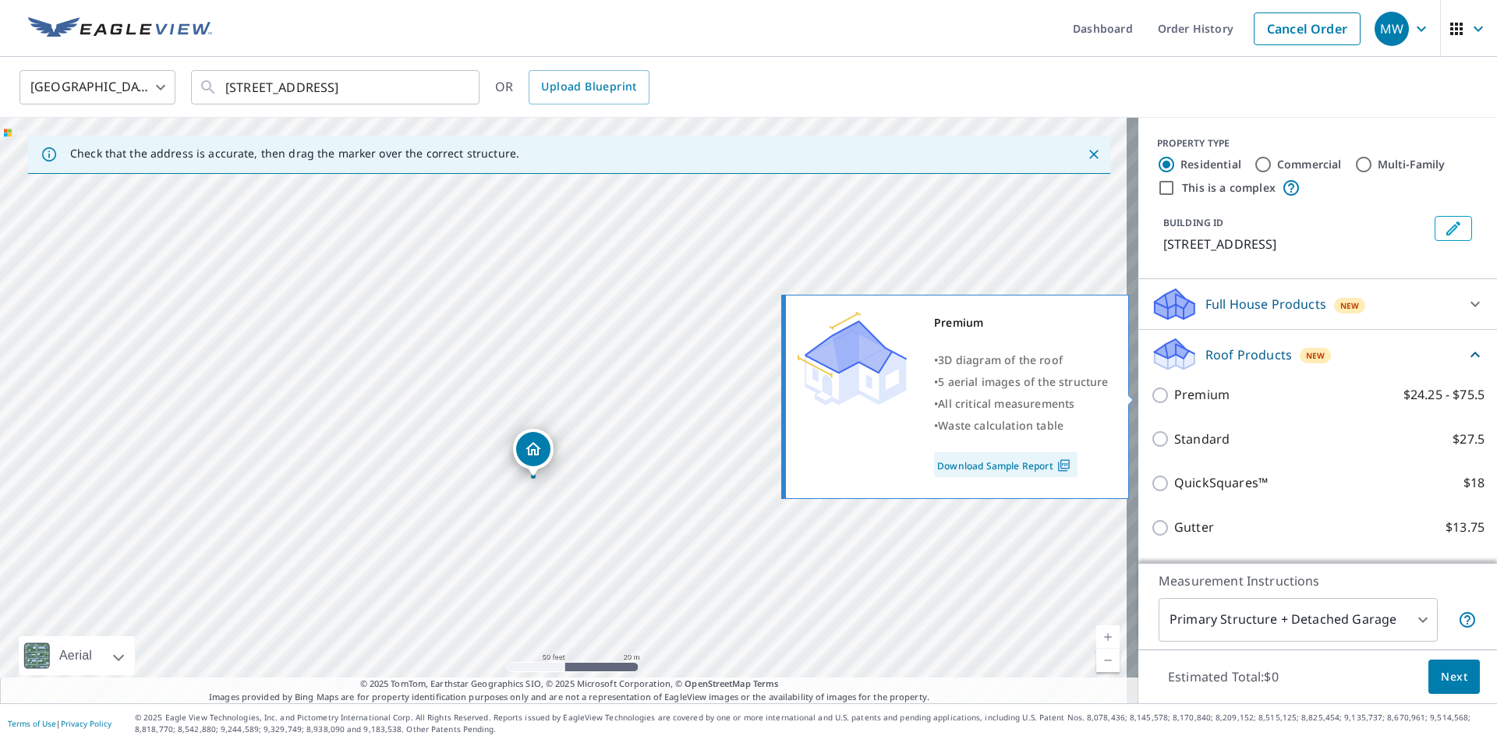 The width and height of the screenshot is (1497, 743). Describe the element at coordinates (295, 154) in the screenshot. I see `p: Check that the address is accurate, then drag the marker over the correct structure.` at that location.